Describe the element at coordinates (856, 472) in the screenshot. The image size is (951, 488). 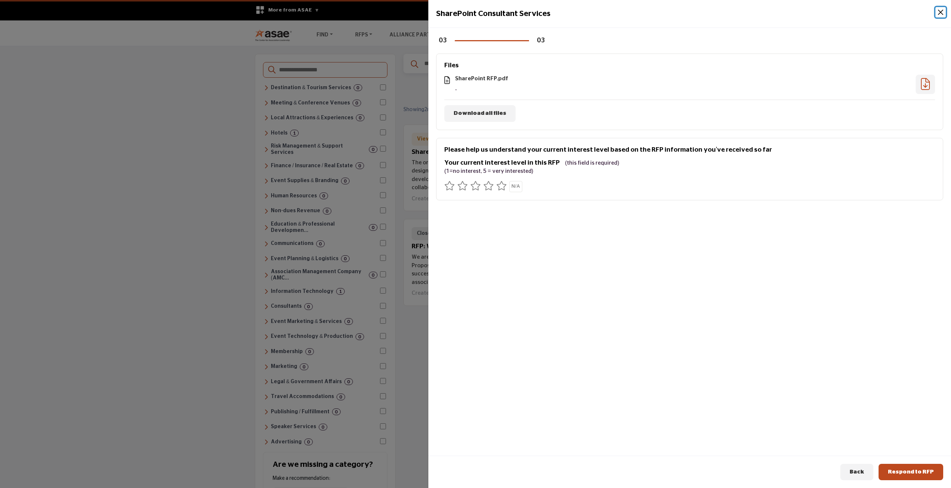
I see `button: Back` at that location.